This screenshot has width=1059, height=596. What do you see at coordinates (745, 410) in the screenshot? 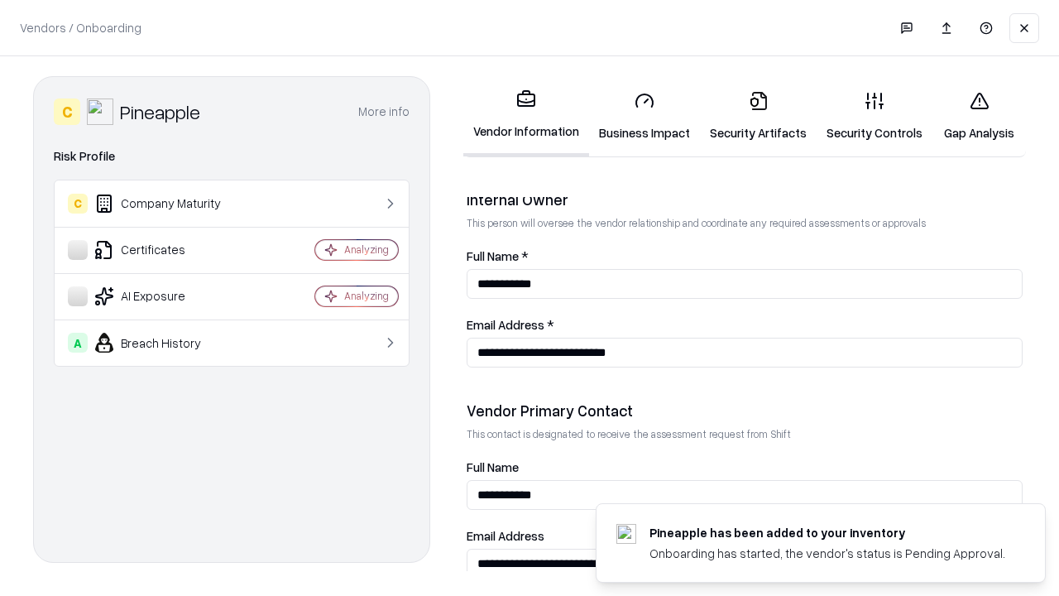
I see `div: Vendor Primary Contact` at bounding box center [745, 410].